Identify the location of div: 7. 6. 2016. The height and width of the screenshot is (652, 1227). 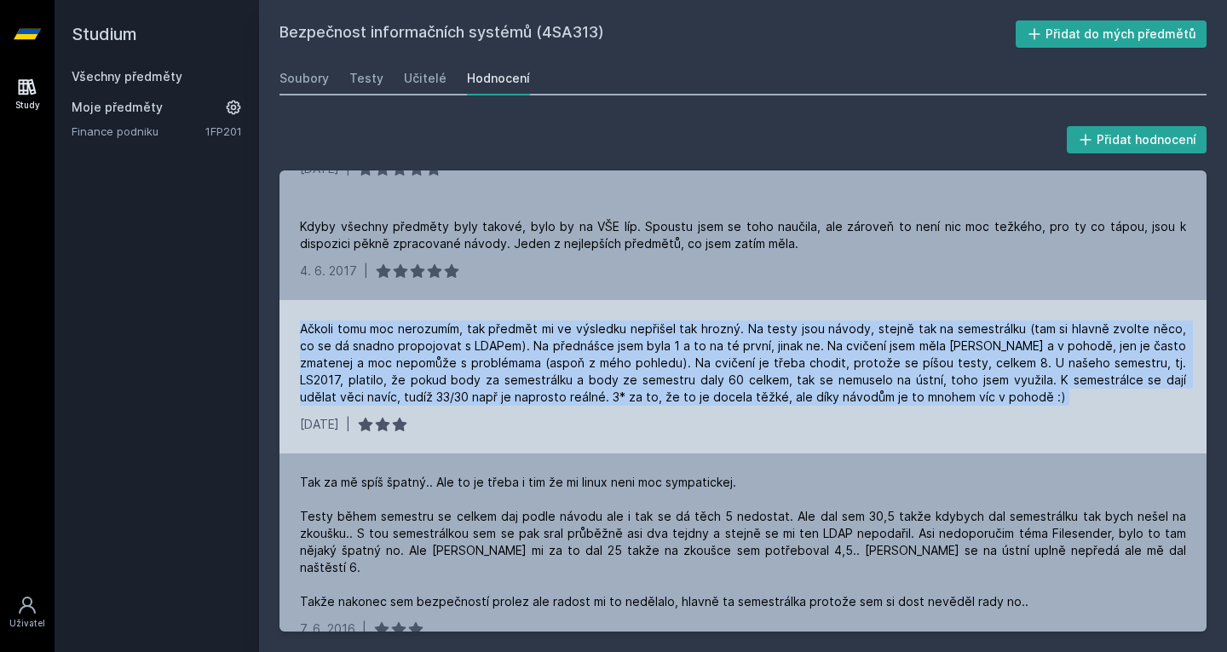
(327, 629).